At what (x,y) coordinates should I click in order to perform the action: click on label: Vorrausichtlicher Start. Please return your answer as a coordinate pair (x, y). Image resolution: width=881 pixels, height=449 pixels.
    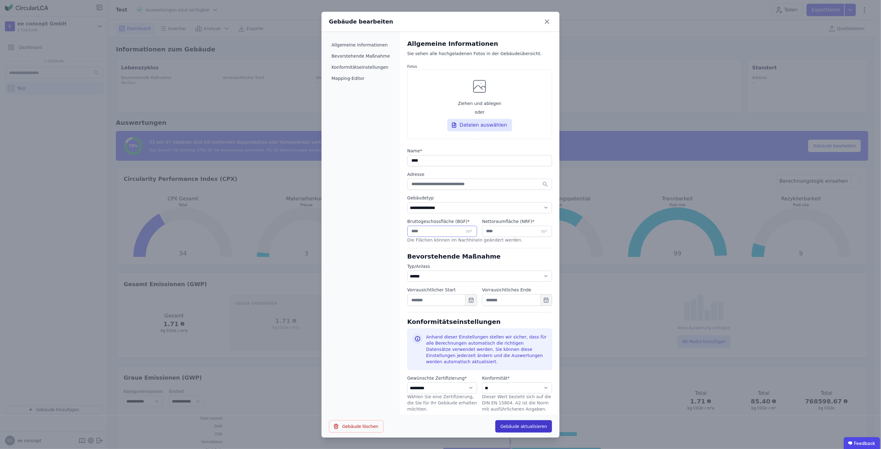
    Looking at the image, I should click on (442, 290).